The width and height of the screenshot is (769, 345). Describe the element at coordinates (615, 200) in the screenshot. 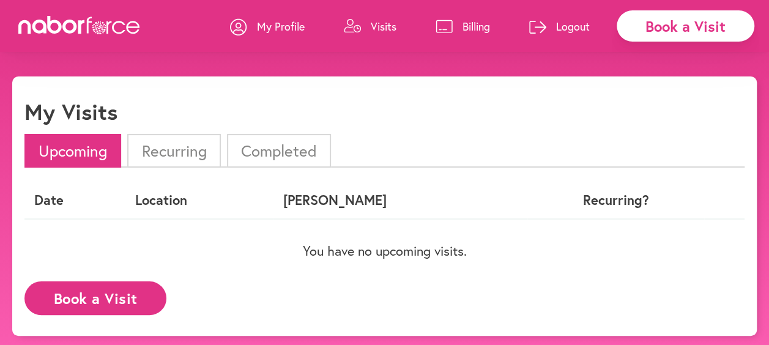

I see `th: Recurring?` at that location.